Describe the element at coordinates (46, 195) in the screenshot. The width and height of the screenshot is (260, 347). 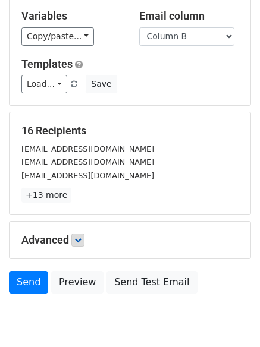
I see `a: +13 more` at that location.